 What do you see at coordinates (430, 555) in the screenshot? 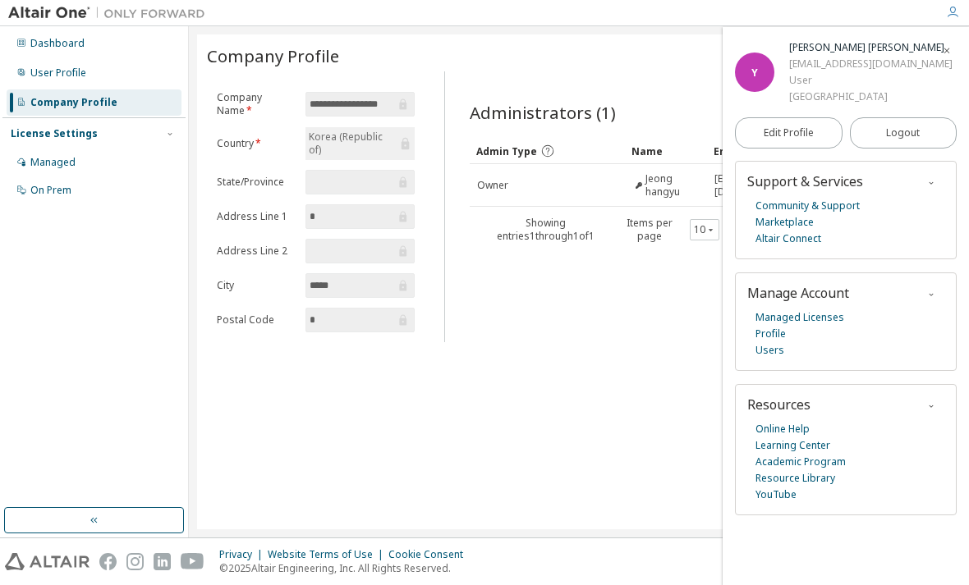
I see `div: Cookie Consent` at bounding box center [430, 555].